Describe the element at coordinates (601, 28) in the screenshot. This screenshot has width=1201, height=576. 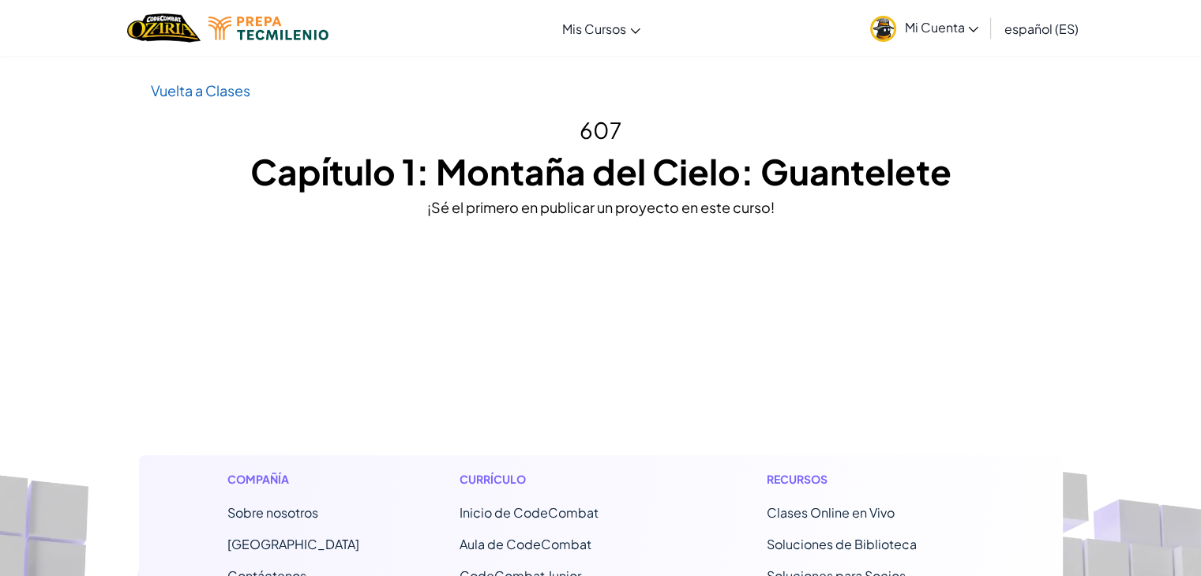
I see `a: Mis Cursos` at that location.